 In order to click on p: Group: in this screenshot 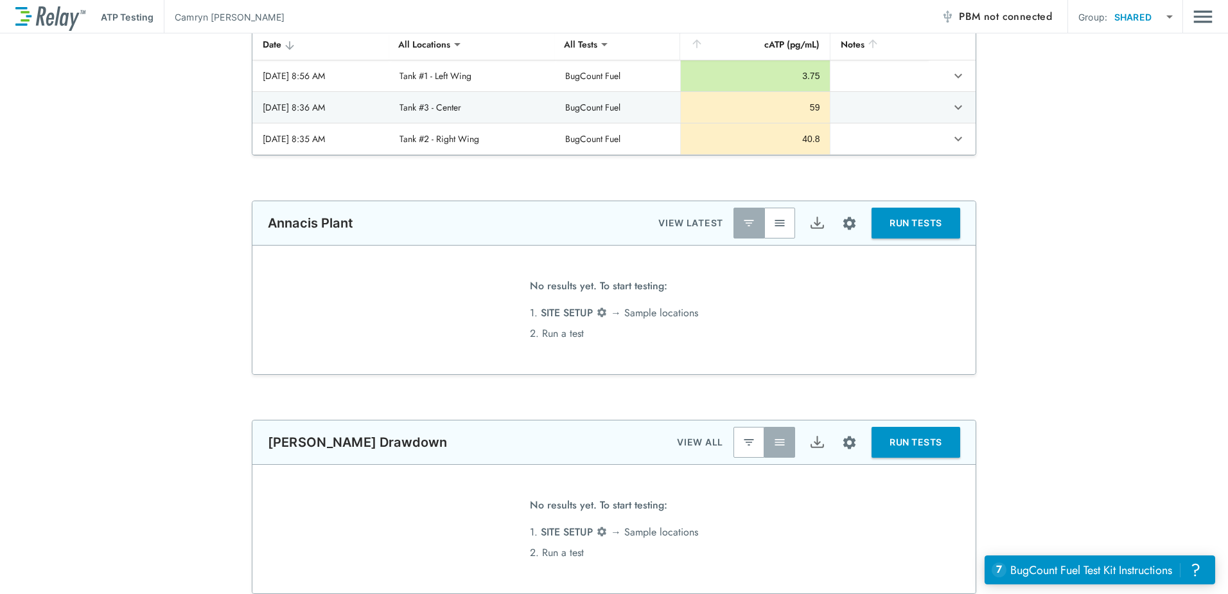, I will do `click(1093, 17)`.